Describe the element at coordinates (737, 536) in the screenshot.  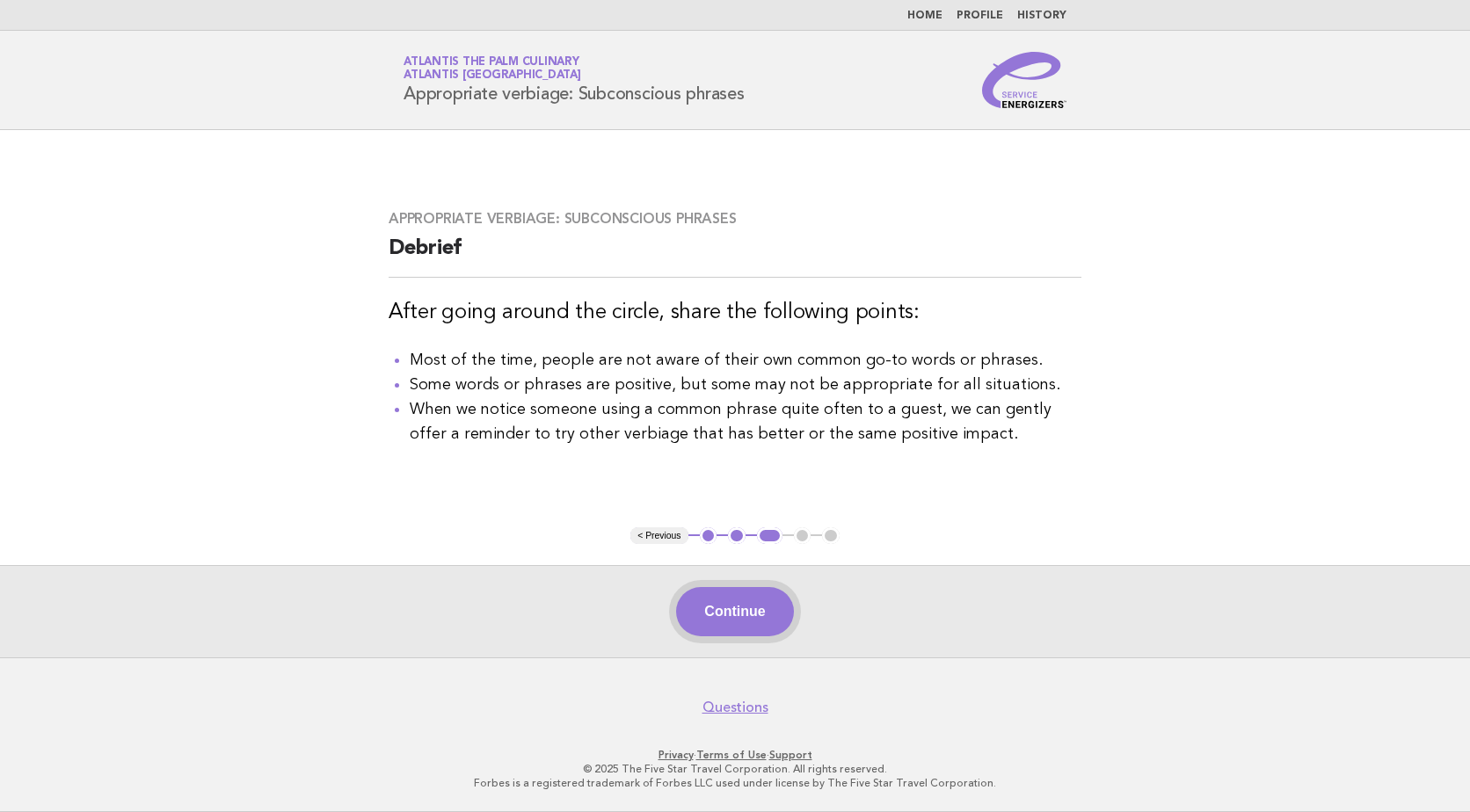
I see `button: 2` at that location.